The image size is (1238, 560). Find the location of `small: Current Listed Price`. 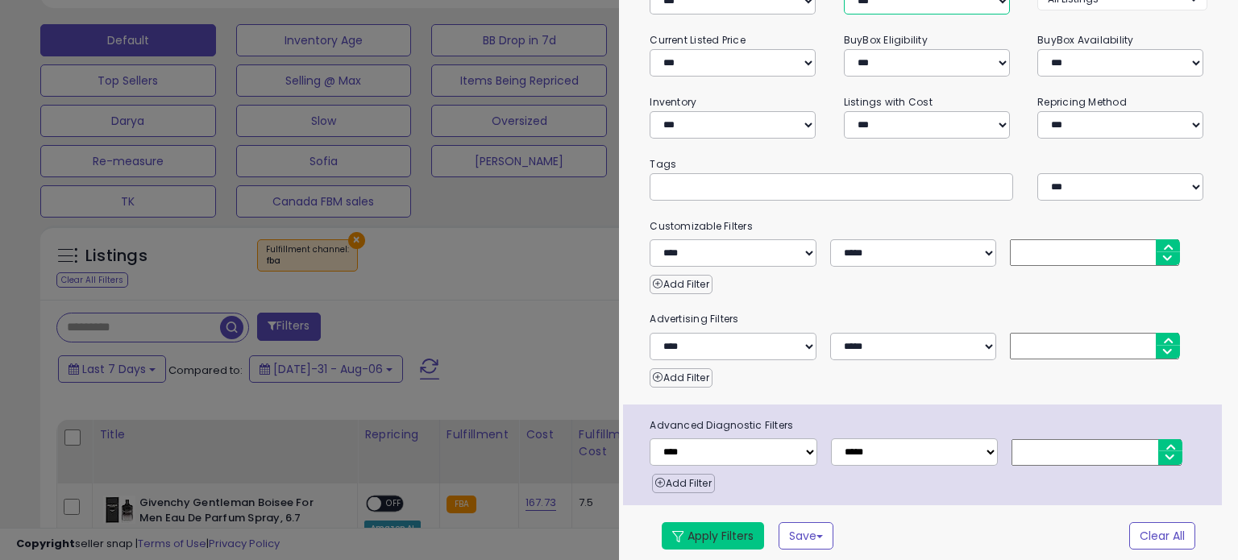

small: Current Listed Price is located at coordinates (697, 40).